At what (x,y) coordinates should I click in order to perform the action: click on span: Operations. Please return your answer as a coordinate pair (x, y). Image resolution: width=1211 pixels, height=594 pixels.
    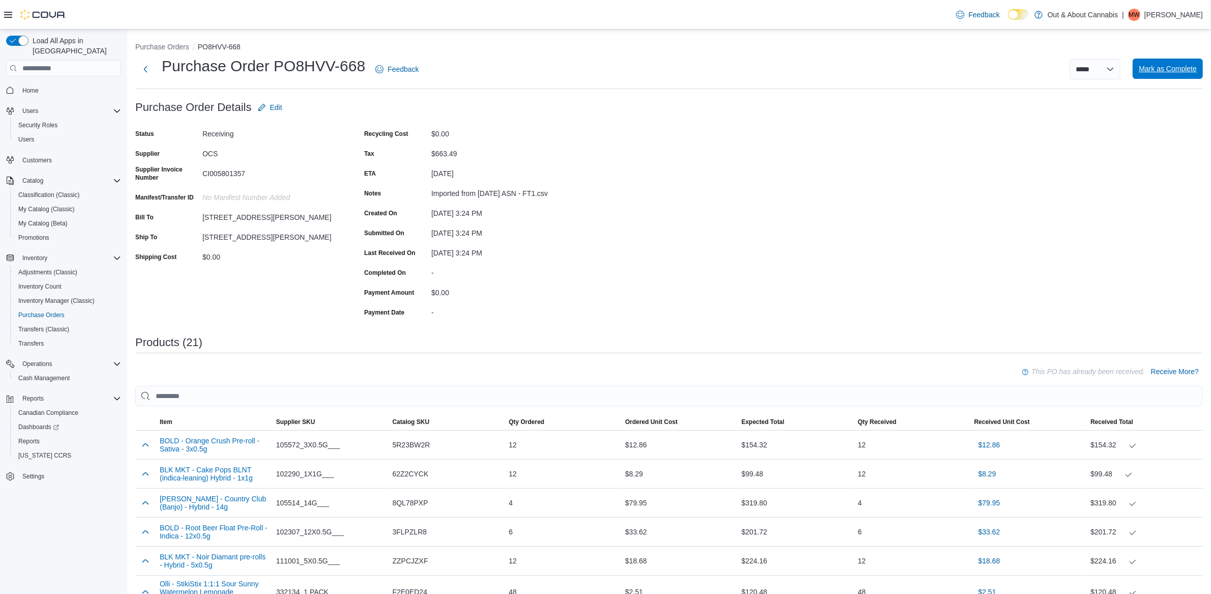
    Looking at the image, I should click on (37, 364).